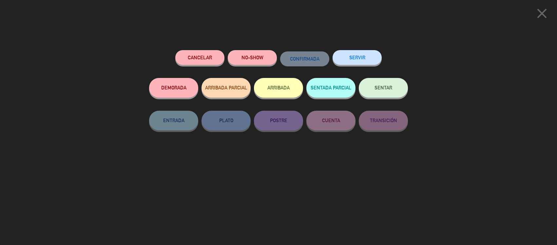  What do you see at coordinates (226, 88) in the screenshot?
I see `button: ARRIBADA PARCIAL` at bounding box center [226, 88].